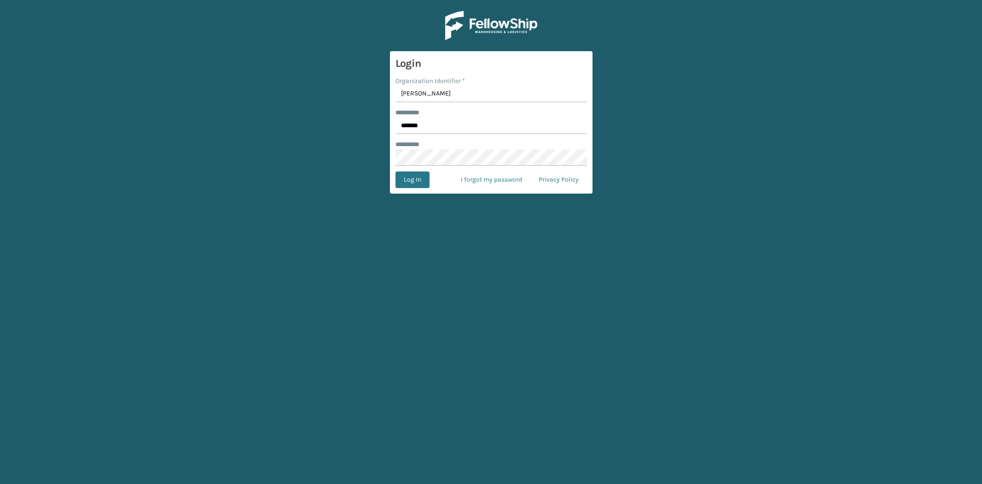 This screenshot has width=982, height=484. Describe the element at coordinates (491, 64) in the screenshot. I see `h3: Login` at that location.